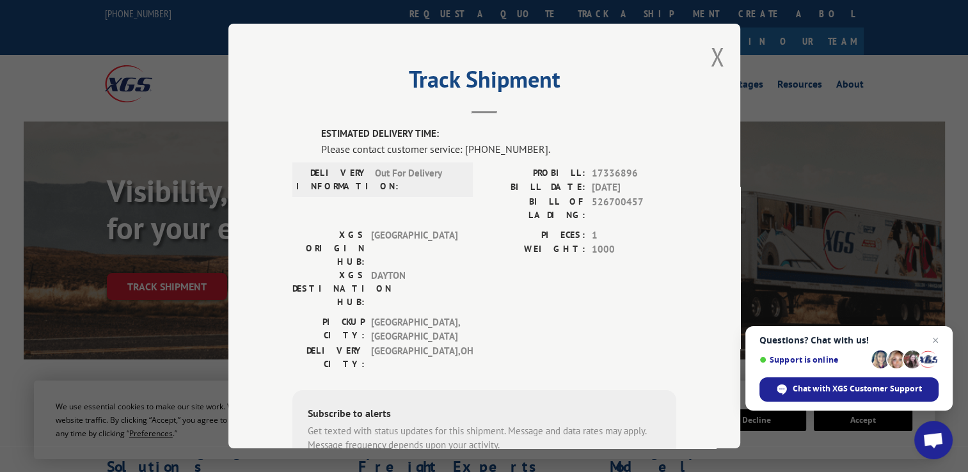 The image size is (968, 472). I want to click on label: PICKUP CITY:, so click(328, 329).